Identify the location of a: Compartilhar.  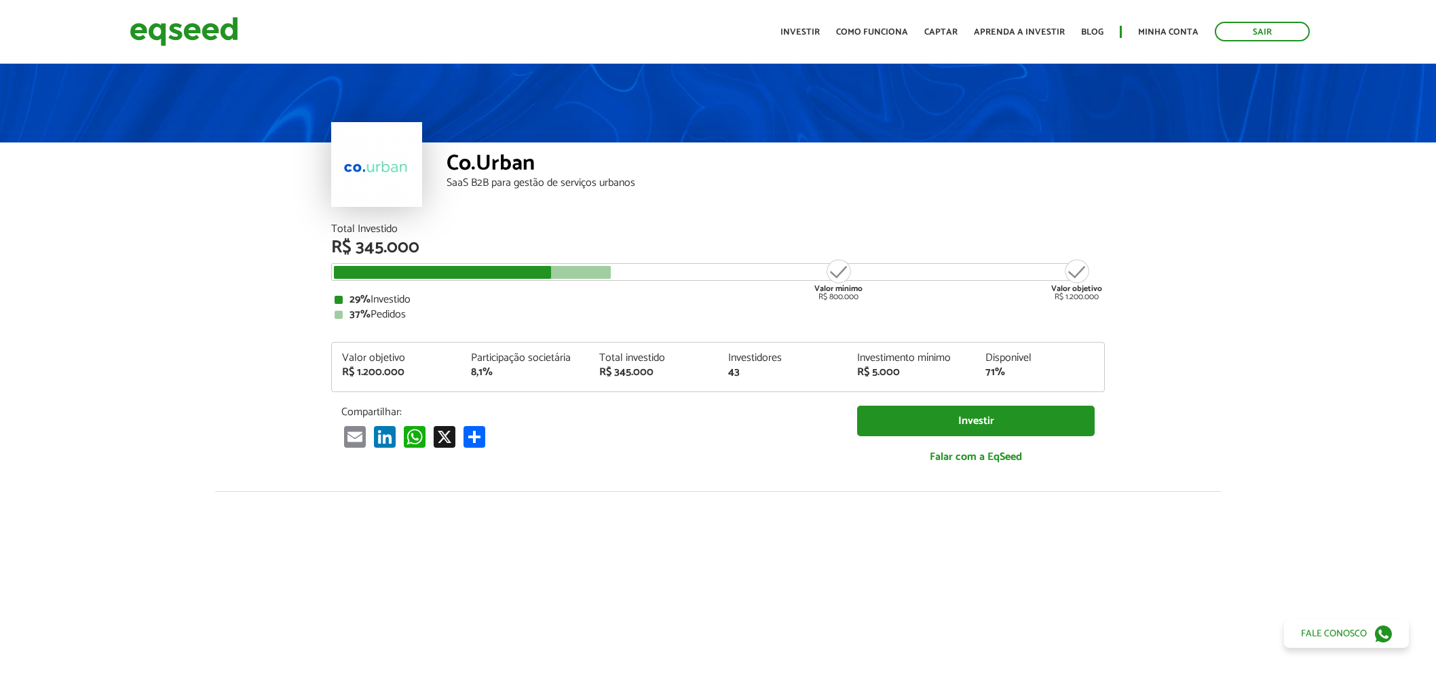
(474, 436).